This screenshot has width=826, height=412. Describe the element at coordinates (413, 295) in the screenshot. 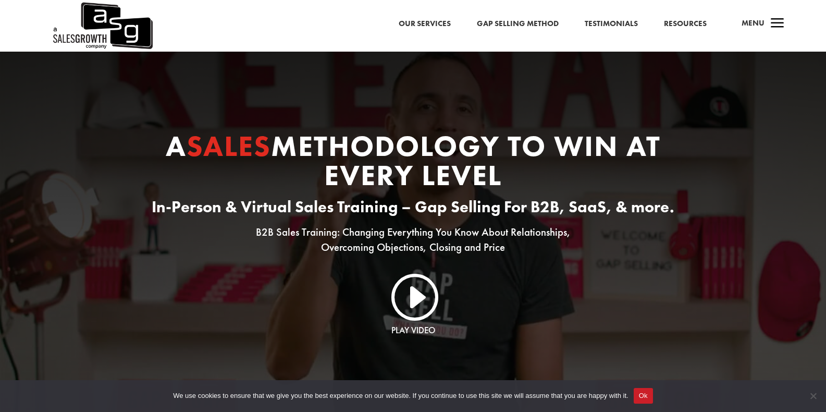

I see `a: I` at that location.